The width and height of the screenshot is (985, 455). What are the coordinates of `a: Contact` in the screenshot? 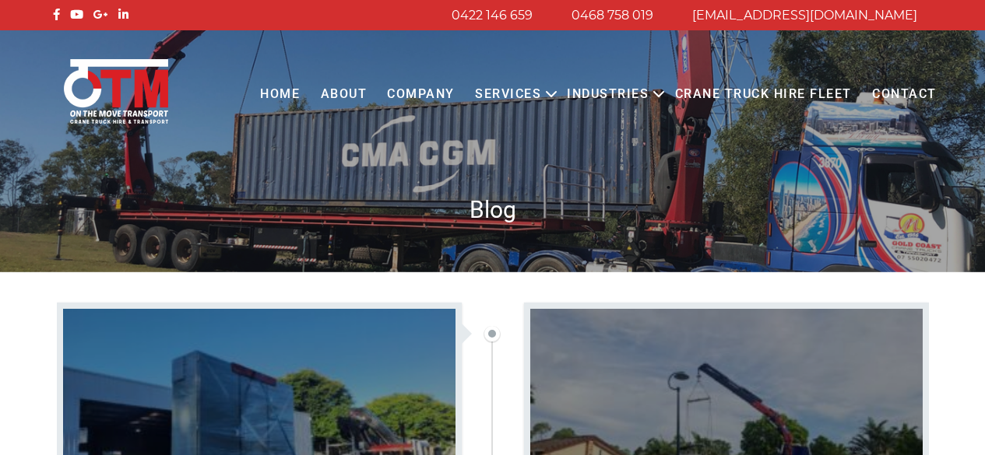 It's located at (904, 94).